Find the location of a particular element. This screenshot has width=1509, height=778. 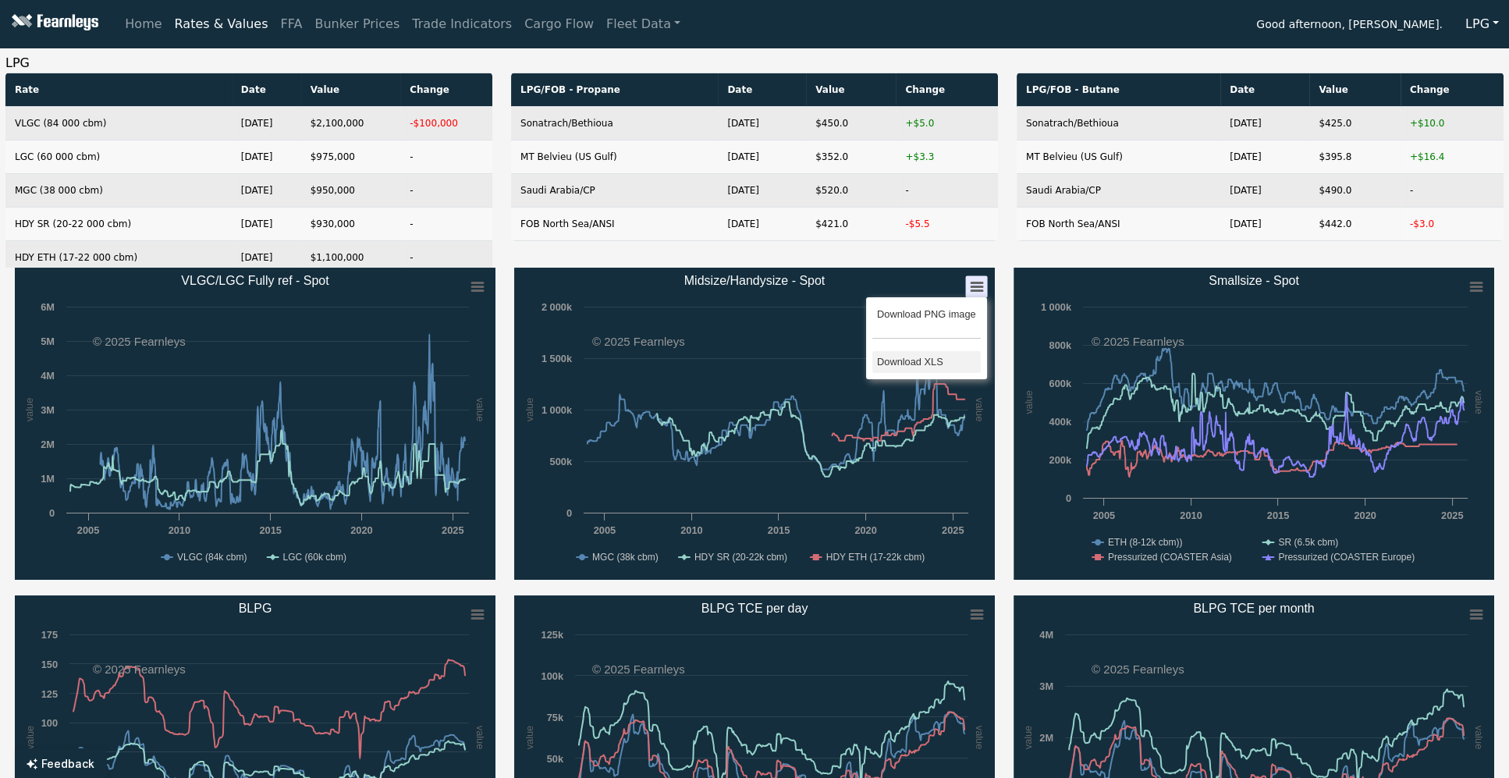

text: MGC (38k cbm) is located at coordinates (625, 557).